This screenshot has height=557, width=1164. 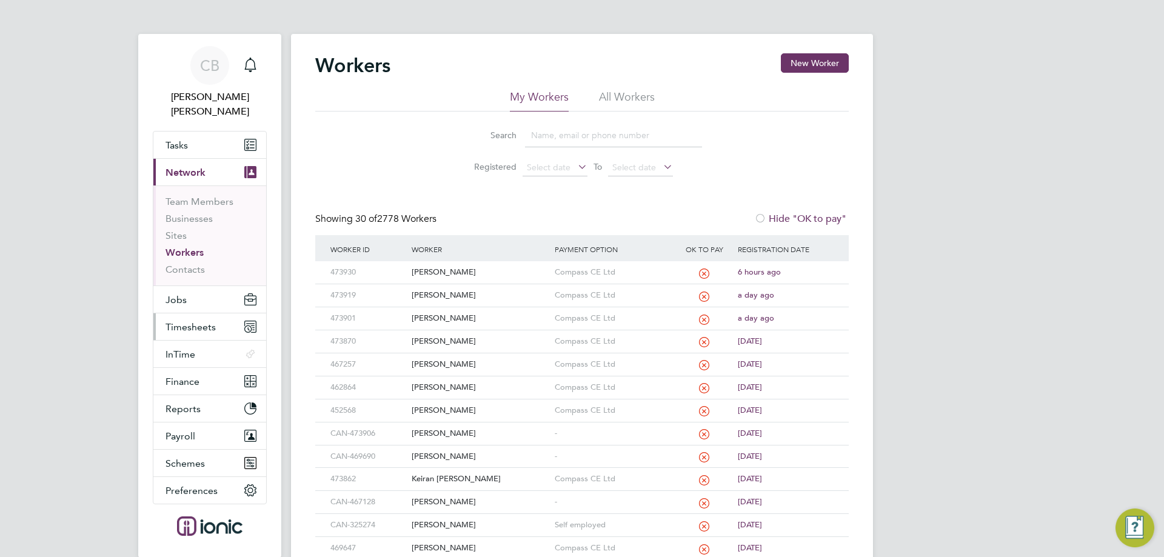 What do you see at coordinates (353, 65) in the screenshot?
I see `h2: Workers` at bounding box center [353, 65].